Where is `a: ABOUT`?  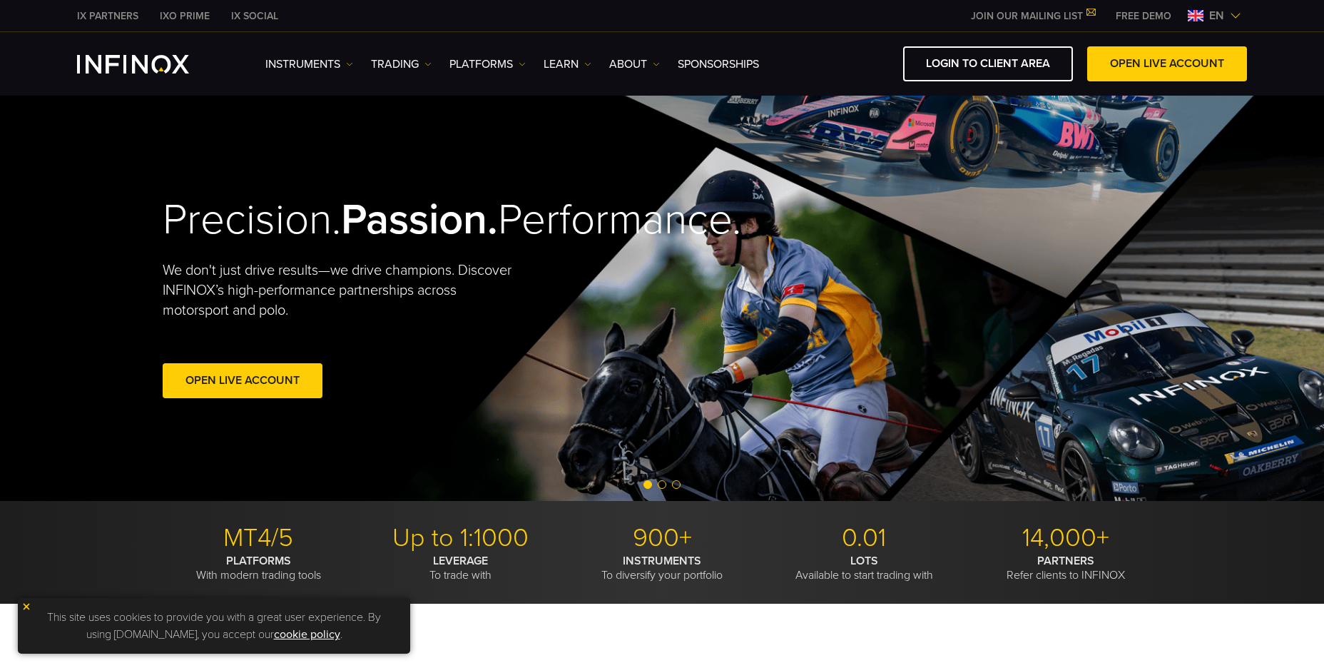 a: ABOUT is located at coordinates (634, 64).